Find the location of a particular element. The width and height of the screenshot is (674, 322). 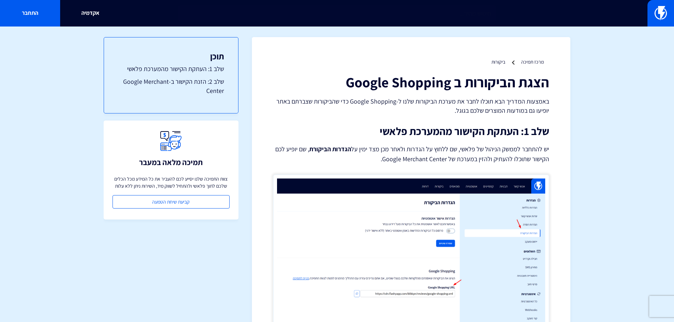

strong: הגדרות הביקורת is located at coordinates (330, 149).